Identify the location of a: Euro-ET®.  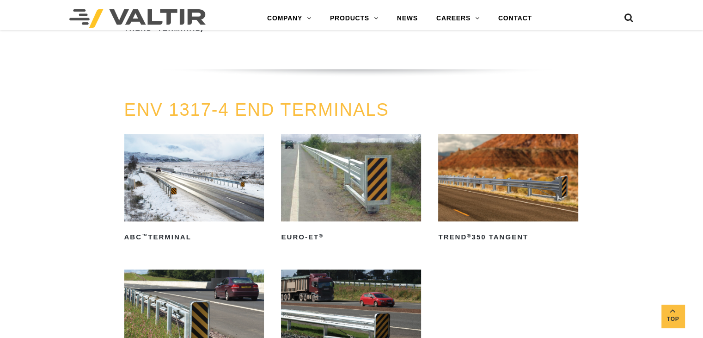
(351, 189).